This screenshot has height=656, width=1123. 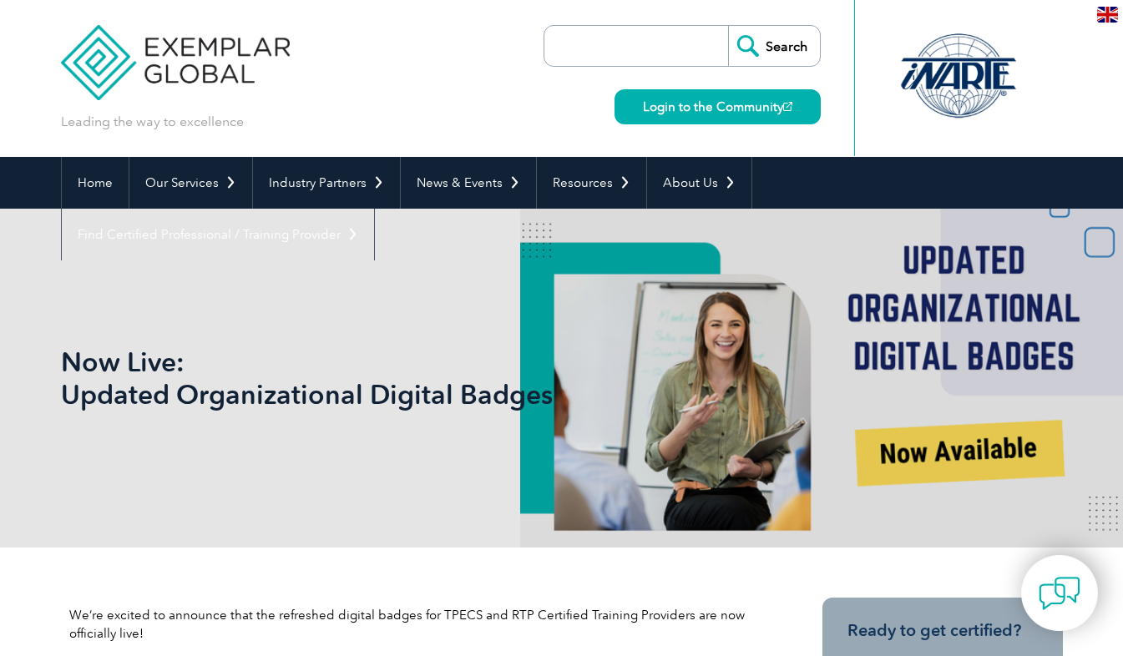 What do you see at coordinates (382, 378) in the screenshot?
I see `h1: Now Live: Updated Organizational Digital Badges` at bounding box center [382, 378].